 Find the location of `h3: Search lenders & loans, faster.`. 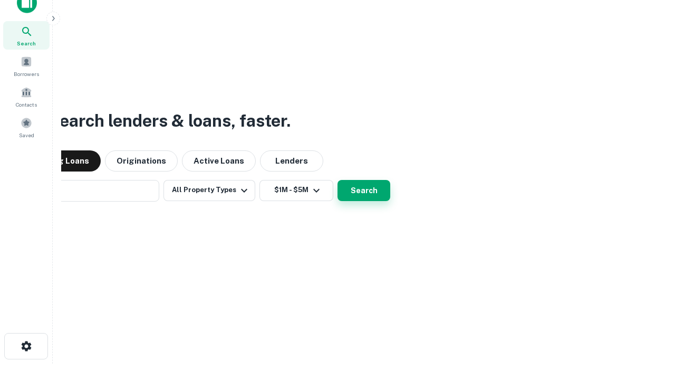

h3: Search lenders & loans, faster. is located at coordinates (169, 121).